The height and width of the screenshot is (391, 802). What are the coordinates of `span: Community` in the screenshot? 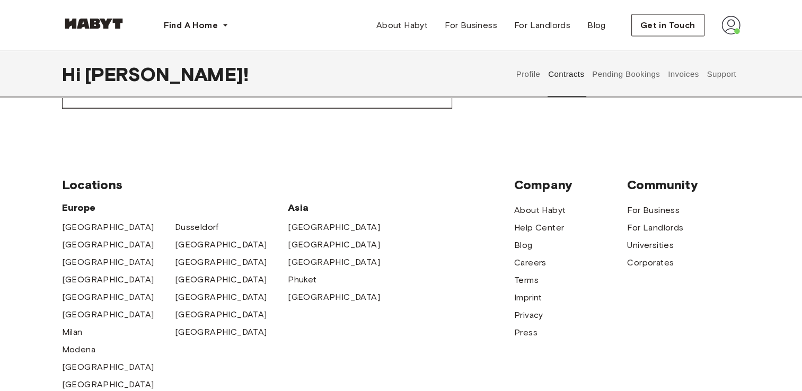 It's located at (683, 185).